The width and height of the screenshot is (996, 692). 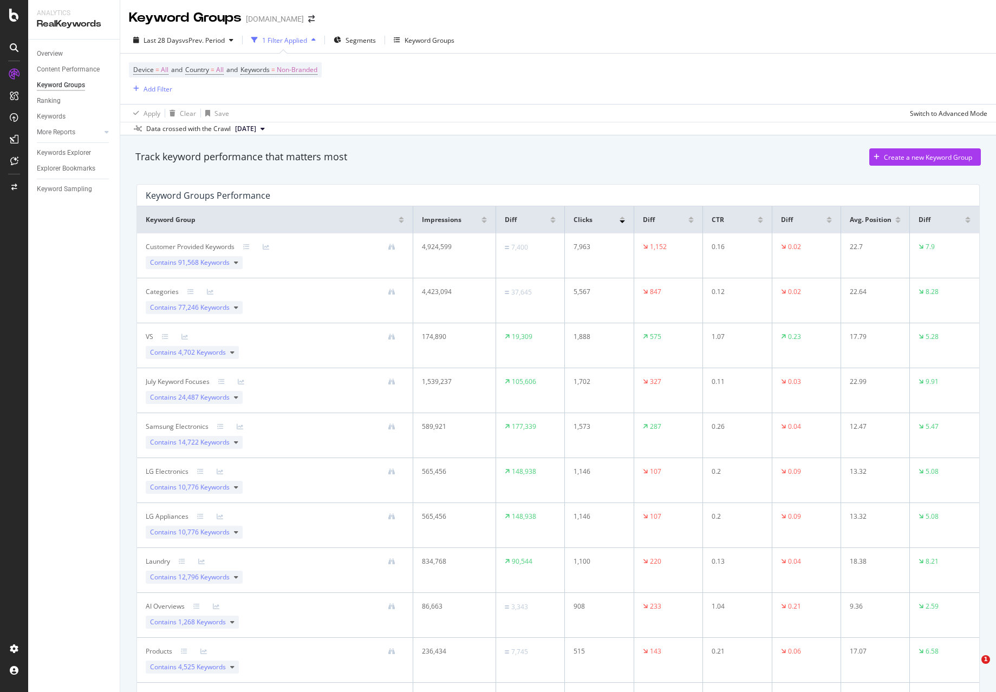 What do you see at coordinates (524, 382) in the screenshot?
I see `div: 105,606` at bounding box center [524, 382].